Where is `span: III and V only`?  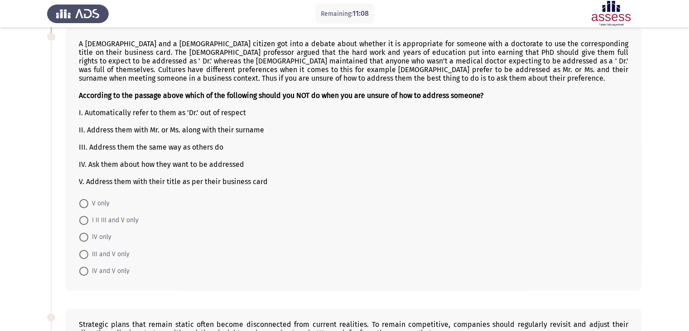
span: III and V only is located at coordinates (109, 254).